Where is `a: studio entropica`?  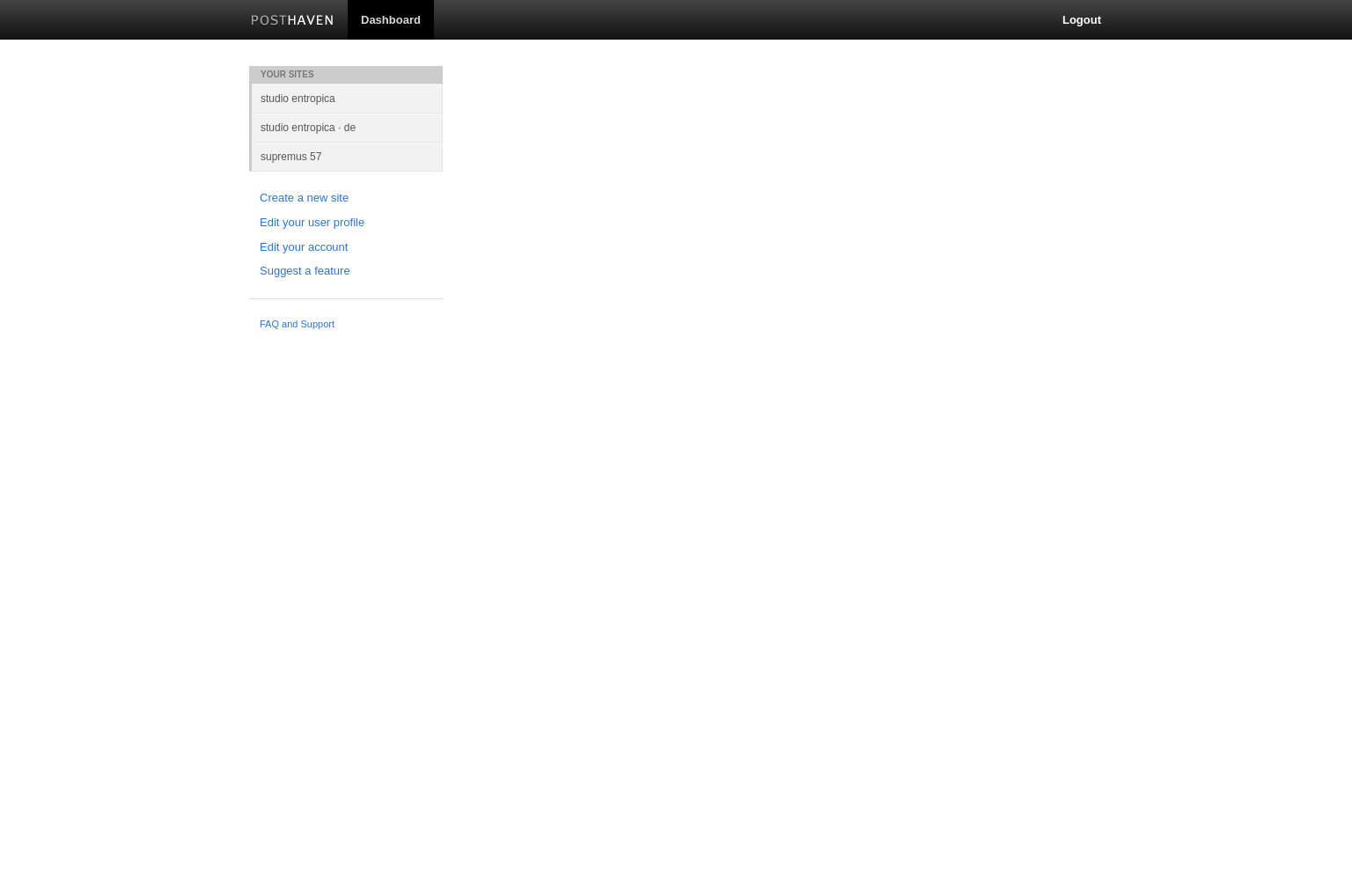
a: studio entropica is located at coordinates (347, 98).